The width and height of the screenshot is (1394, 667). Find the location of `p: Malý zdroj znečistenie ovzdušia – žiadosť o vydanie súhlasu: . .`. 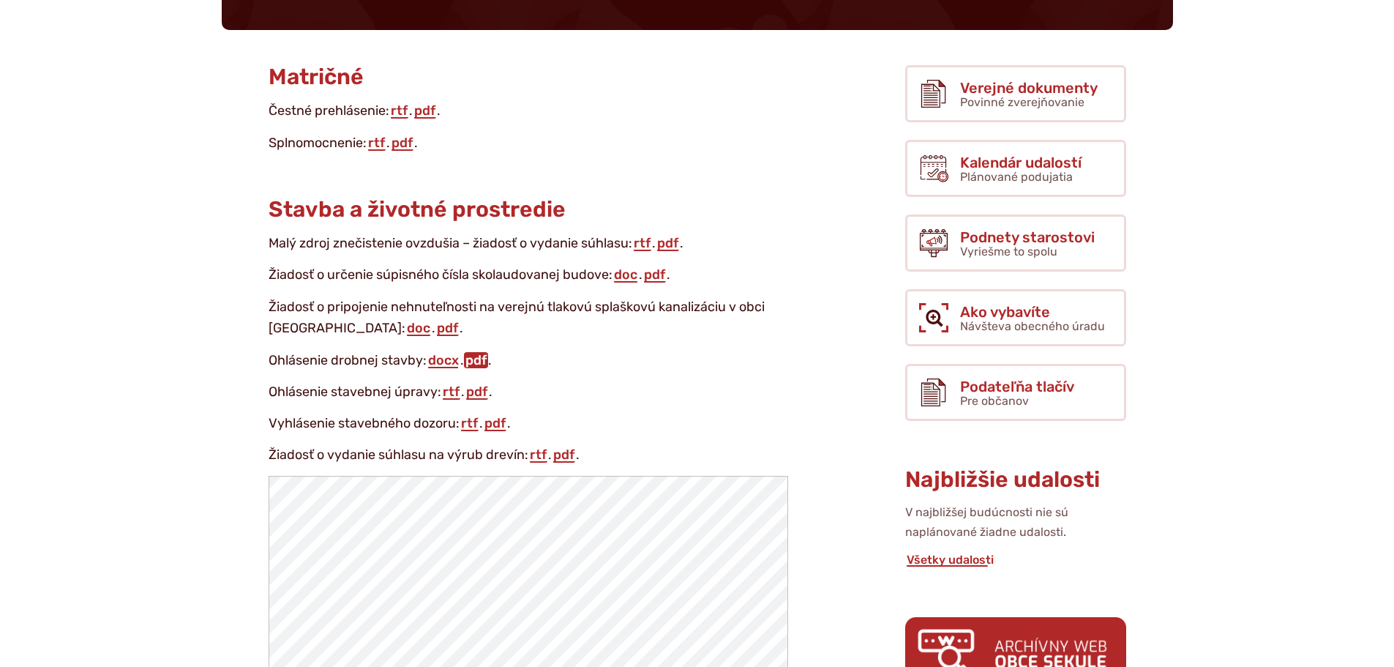

p: Malý zdroj znečistenie ovzdušia – žiadosť o vydanie súhlasu: . . is located at coordinates (528, 244).